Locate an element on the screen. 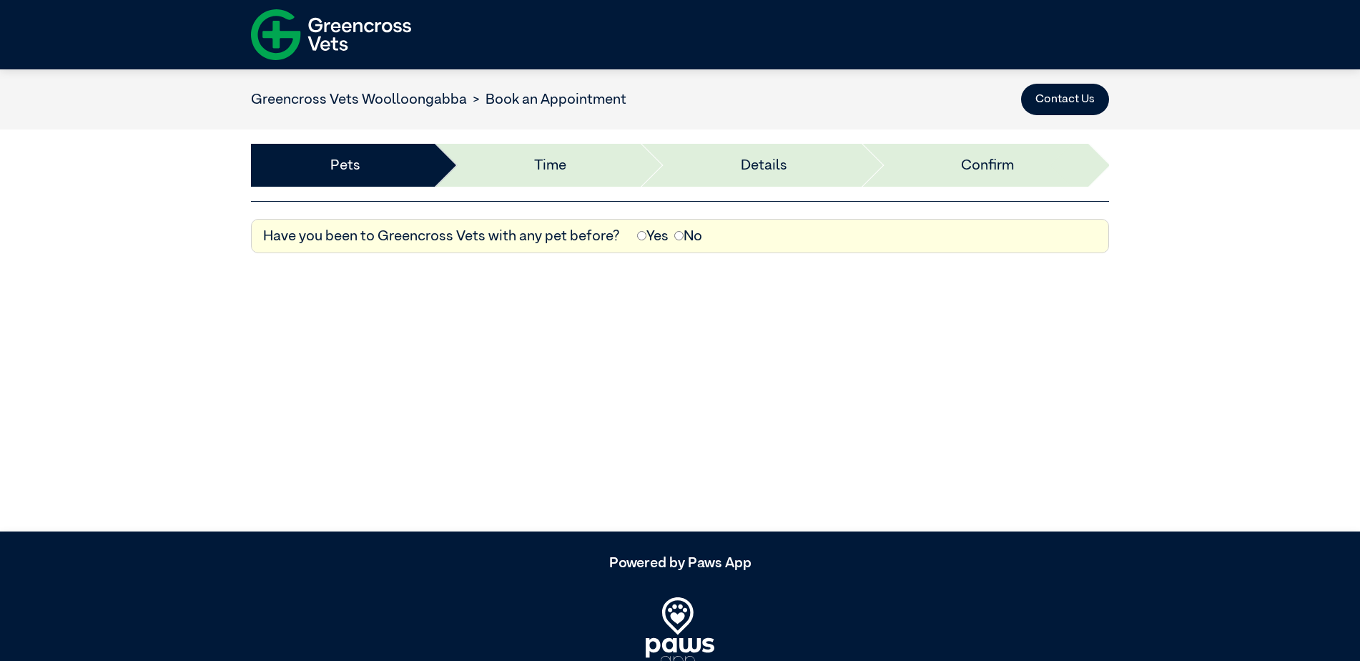 This screenshot has height=661, width=1360. a: Greencross Vets Woolloongabba is located at coordinates (359, 99).